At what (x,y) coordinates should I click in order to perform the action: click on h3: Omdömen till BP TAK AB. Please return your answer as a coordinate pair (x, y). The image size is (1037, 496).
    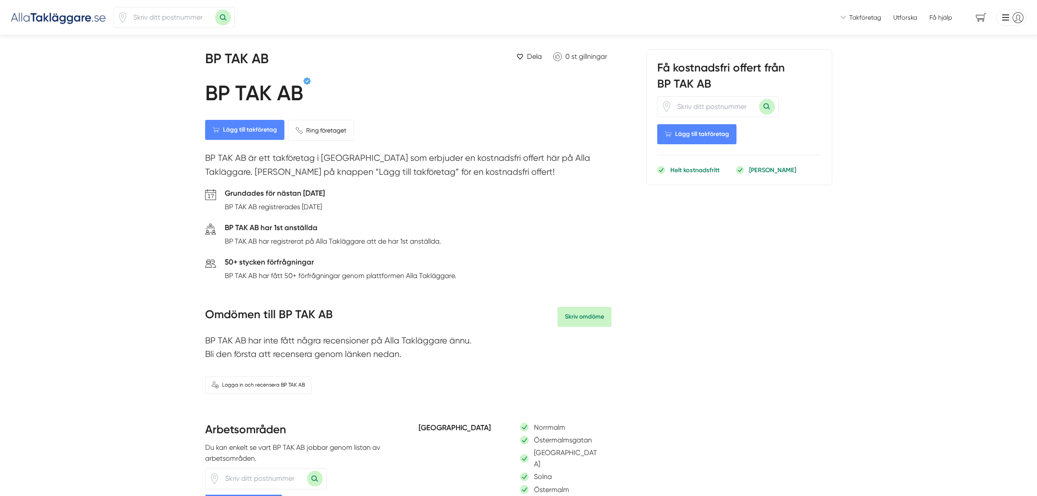
    Looking at the image, I should click on (269, 317).